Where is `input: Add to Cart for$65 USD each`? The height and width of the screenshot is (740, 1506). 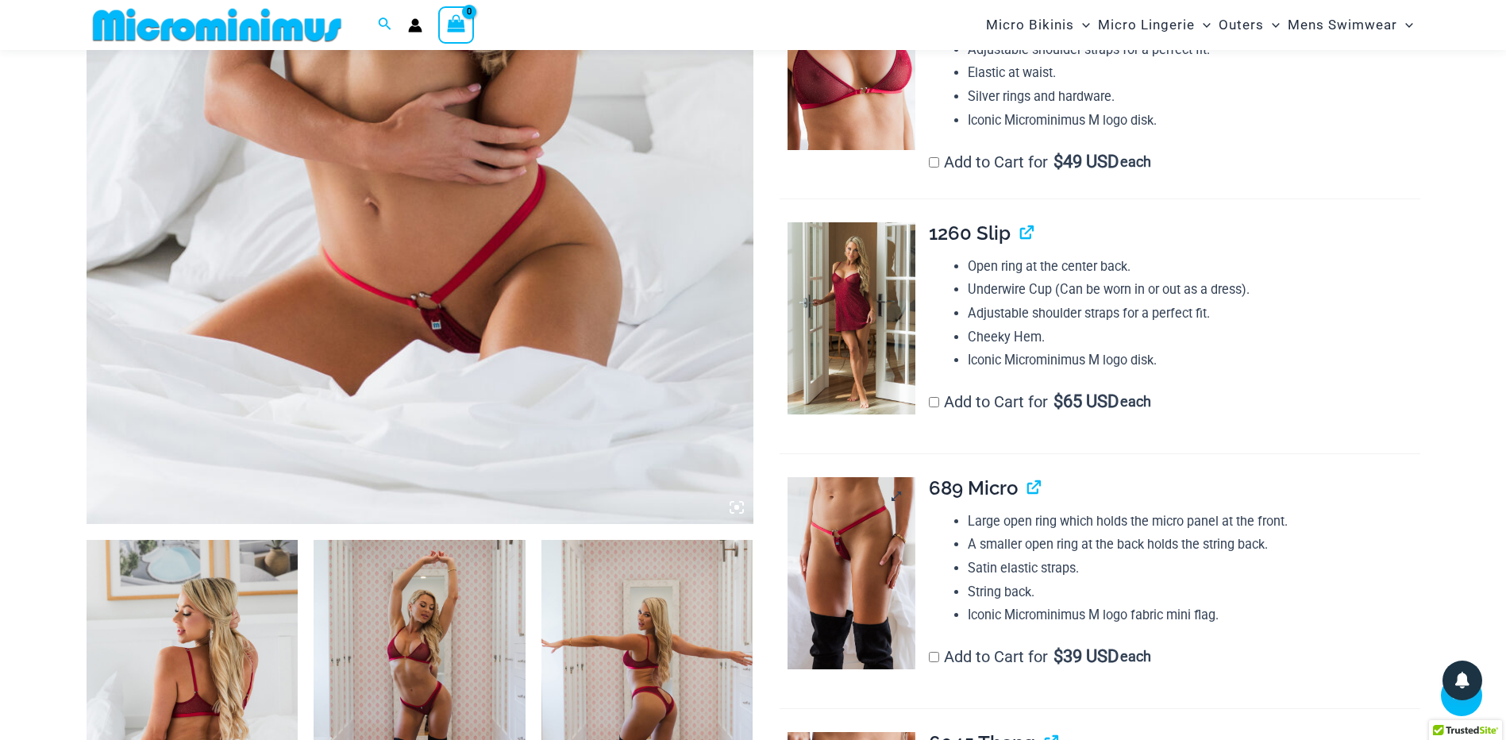
input: Add to Cart for$65 USD each is located at coordinates (933, 402).